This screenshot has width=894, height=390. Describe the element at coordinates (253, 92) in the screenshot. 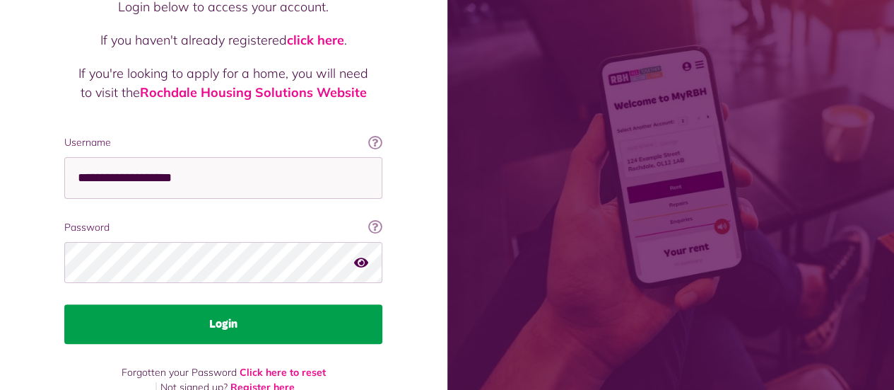

I see `a: Rochdale Housing Solutions Website` at that location.